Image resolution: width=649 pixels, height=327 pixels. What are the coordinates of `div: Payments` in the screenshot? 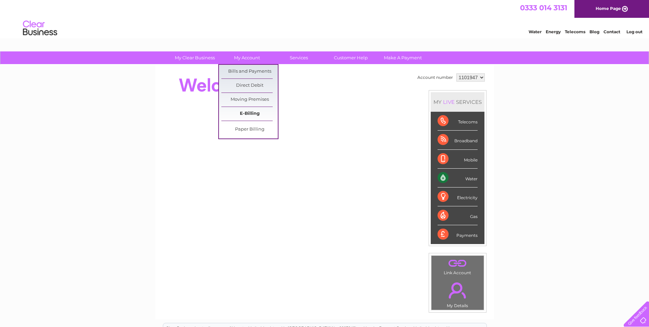 It's located at (458, 234).